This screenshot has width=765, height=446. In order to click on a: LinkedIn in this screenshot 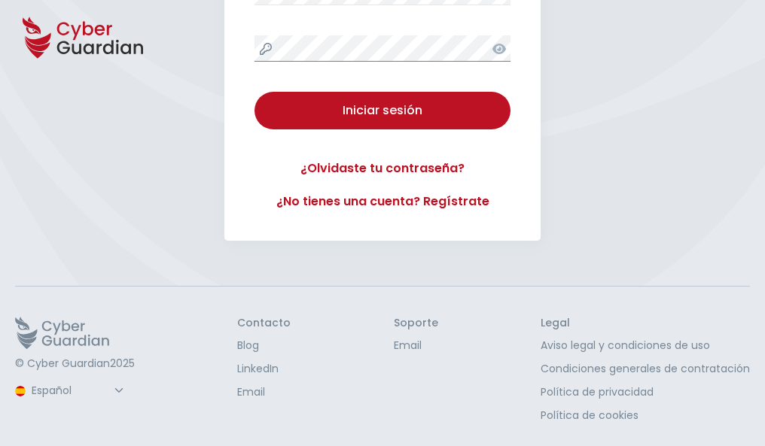, I will do `click(263, 369)`.